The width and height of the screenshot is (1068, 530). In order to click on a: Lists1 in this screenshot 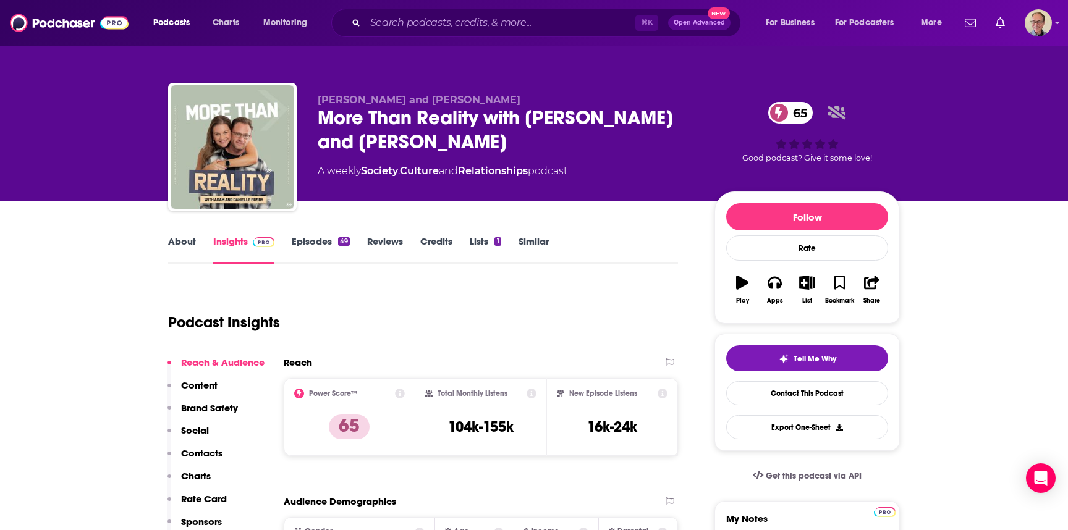, I will do `click(485, 250)`.